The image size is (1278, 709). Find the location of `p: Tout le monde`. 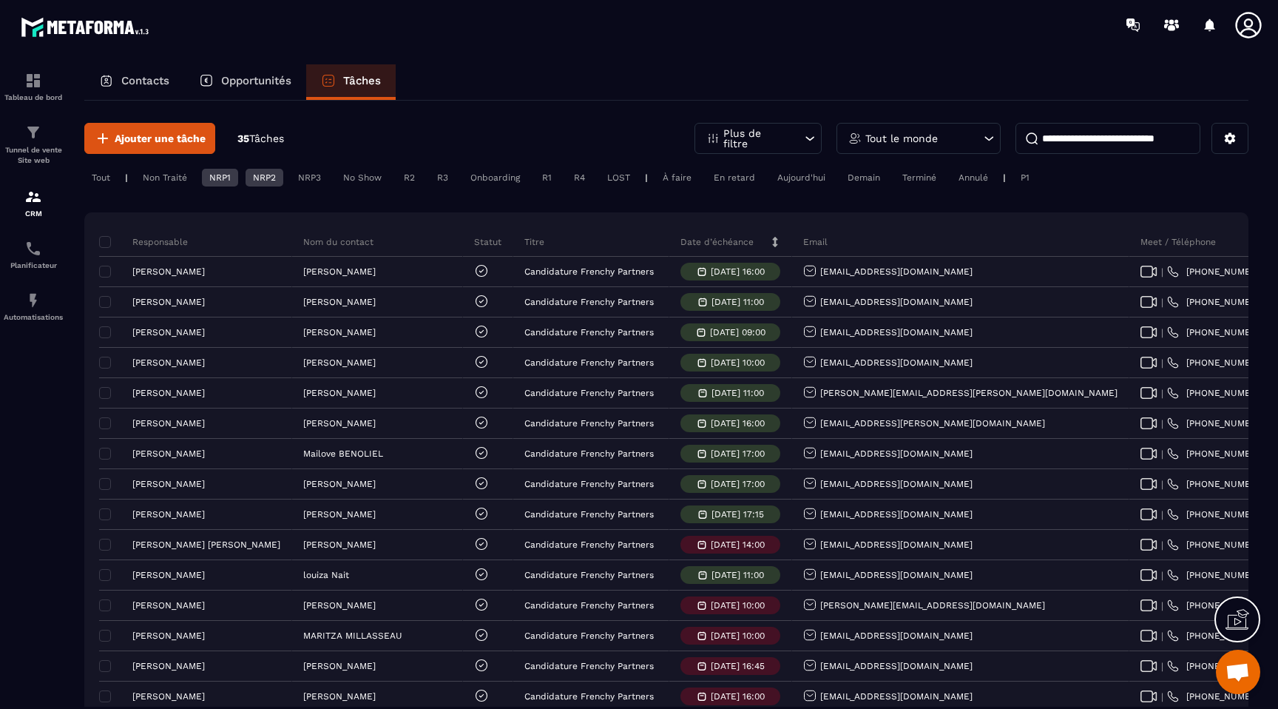

p: Tout le monde is located at coordinates (902, 138).